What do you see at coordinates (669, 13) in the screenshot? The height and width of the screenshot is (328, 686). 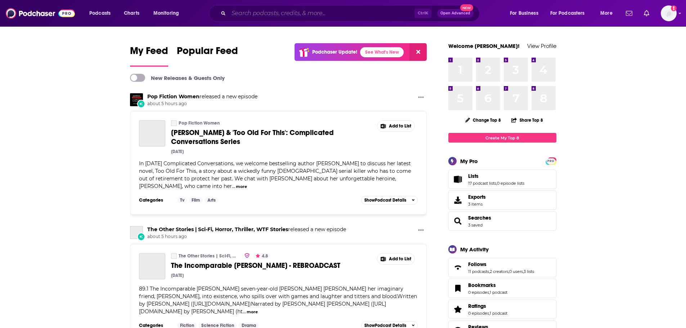 I see `span: Logged in as dbartlett` at bounding box center [669, 13].